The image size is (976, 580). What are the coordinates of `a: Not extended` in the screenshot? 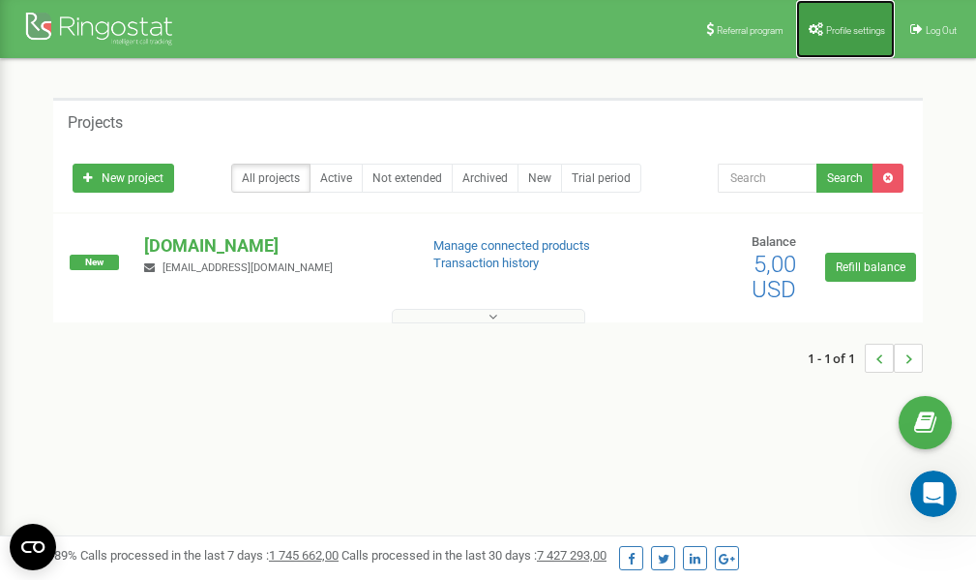 It's located at (407, 178).